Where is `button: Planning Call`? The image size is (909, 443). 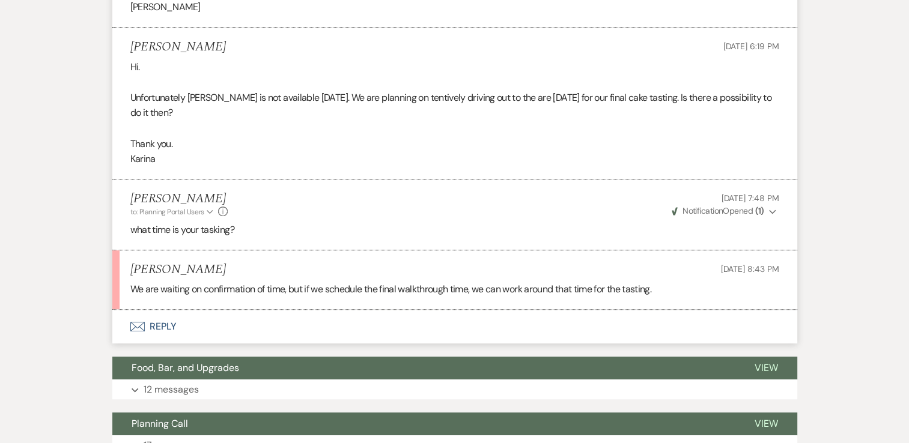
button: Planning Call is located at coordinates (423, 424).